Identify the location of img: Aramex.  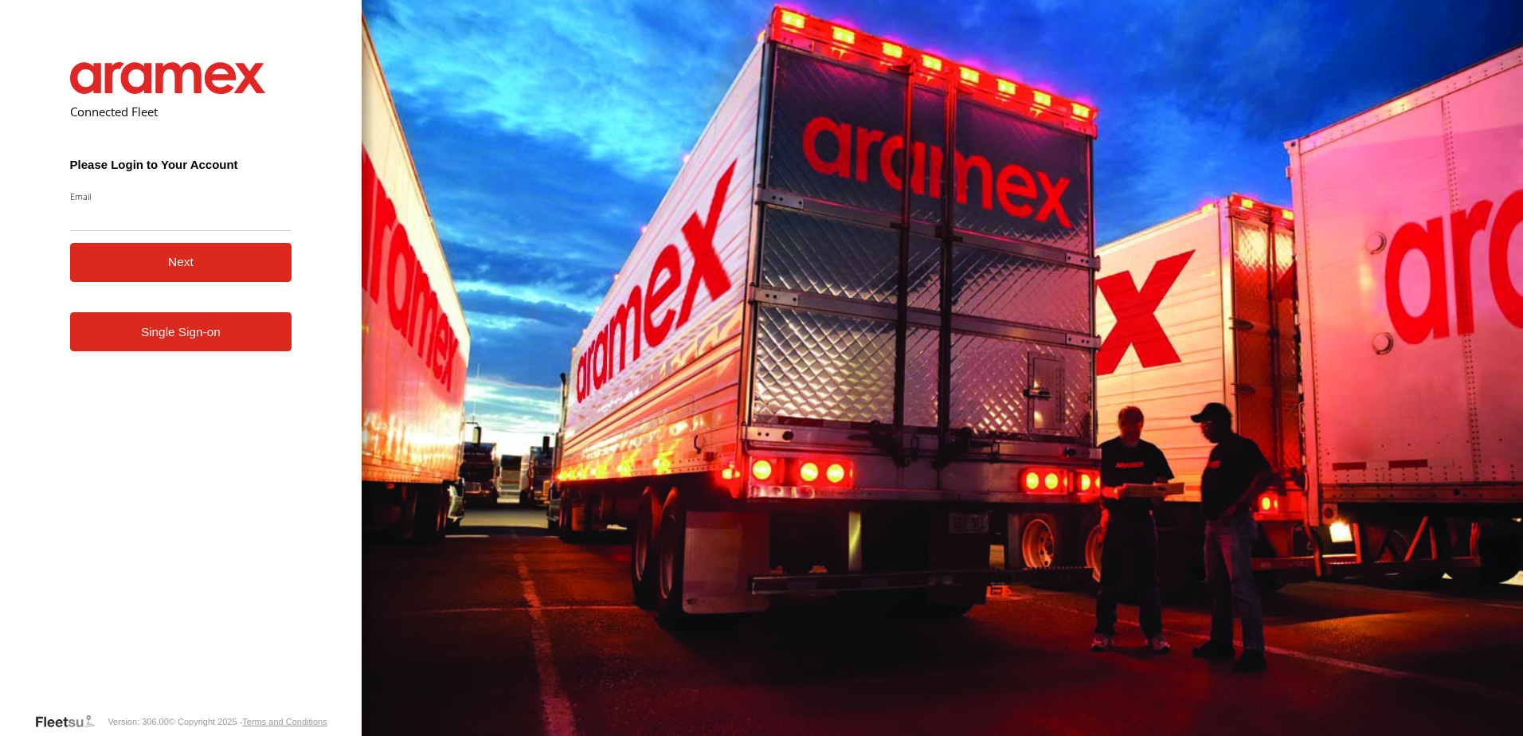
(168, 78).